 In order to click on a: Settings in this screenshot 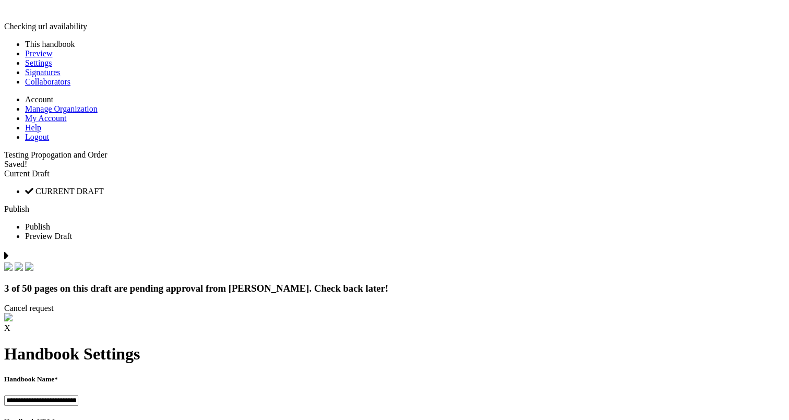, I will do `click(39, 63)`.